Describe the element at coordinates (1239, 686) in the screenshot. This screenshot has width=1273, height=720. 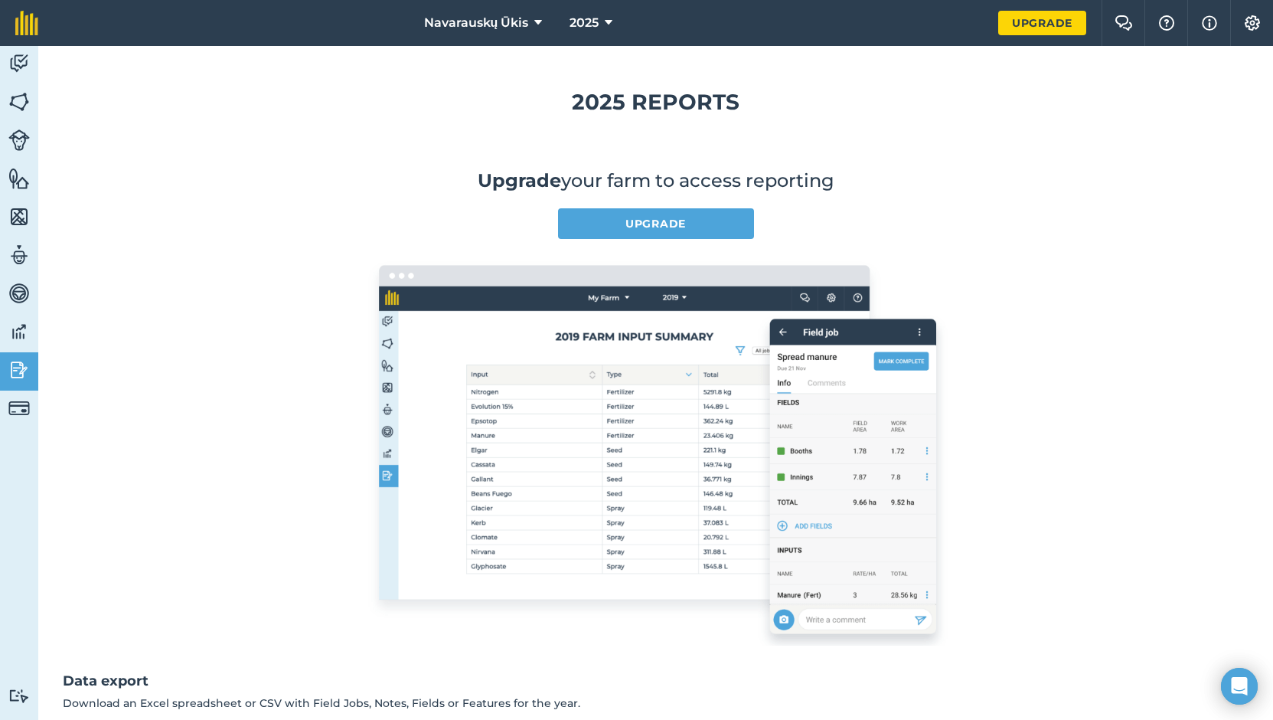
I see `div: Open Intercom Messenger` at that location.